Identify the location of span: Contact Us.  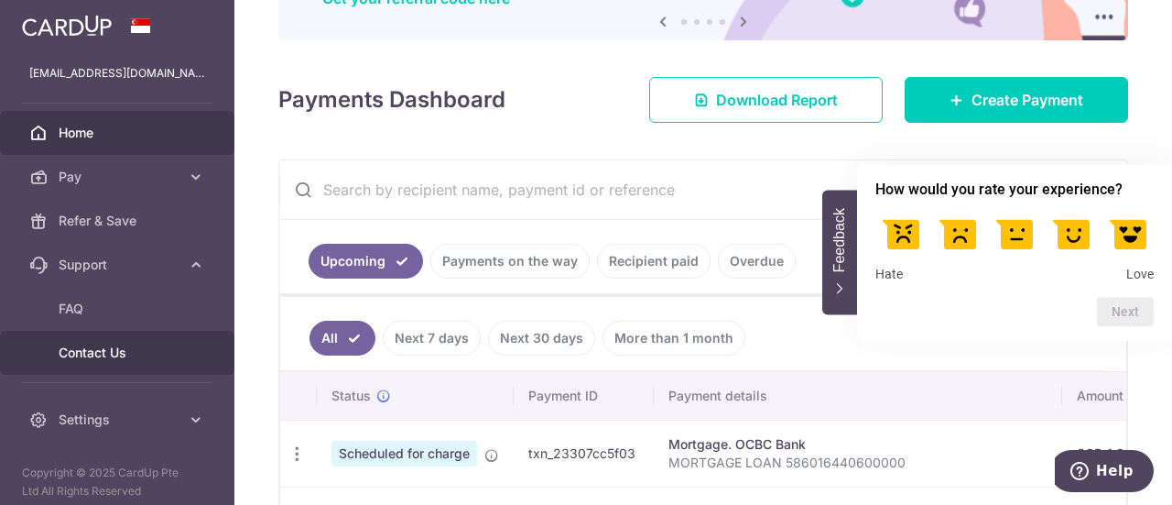
(119, 353).